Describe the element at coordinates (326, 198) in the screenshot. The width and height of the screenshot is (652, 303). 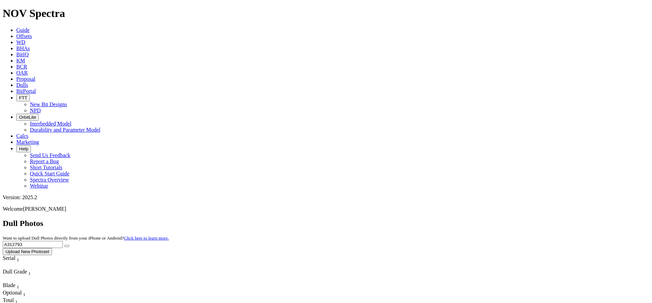
I see `div: Version: 2025.2` at that location.